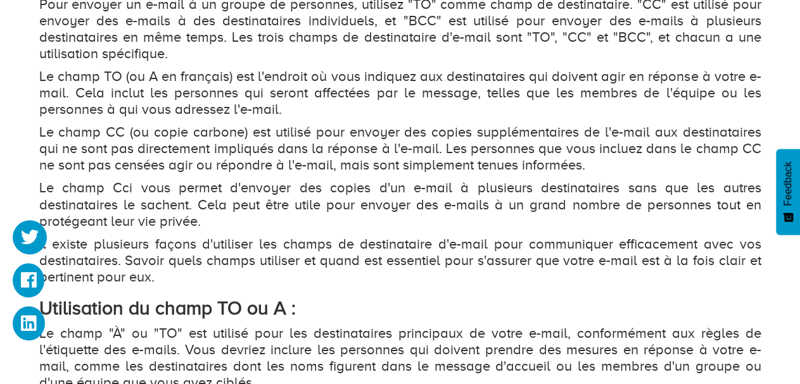  What do you see at coordinates (400, 149) in the screenshot?
I see `p: Le champ CC (ou copie carbone) est utilisé pour envoyer des copies supplémentaires de l'e-mail au...` at bounding box center [400, 149].